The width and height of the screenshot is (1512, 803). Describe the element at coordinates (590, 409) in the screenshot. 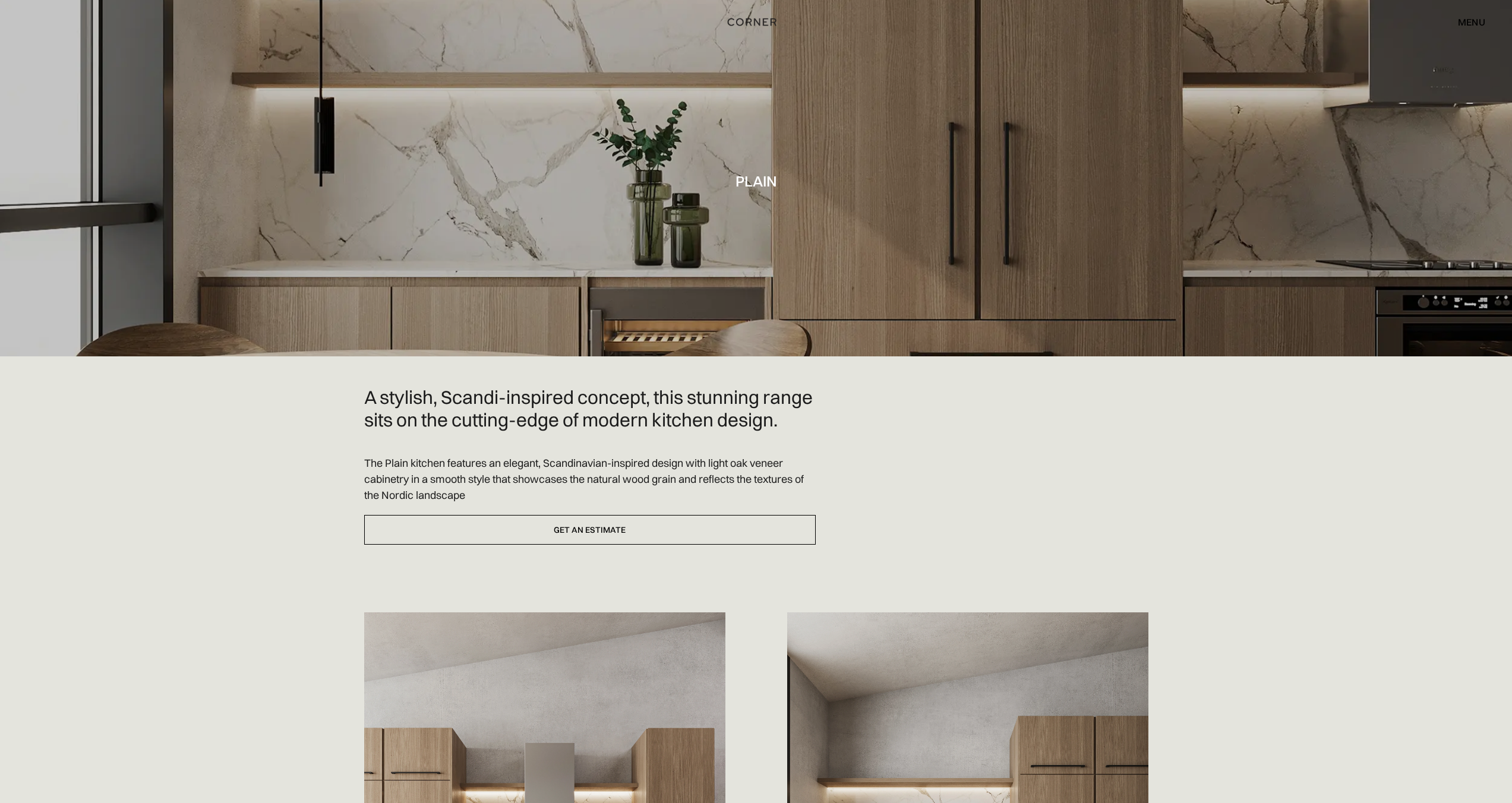

I see `h2: A stylish, Scandi-inspired concept, this stunning range sits on the cutting-edge of modern kitche...` at that location.